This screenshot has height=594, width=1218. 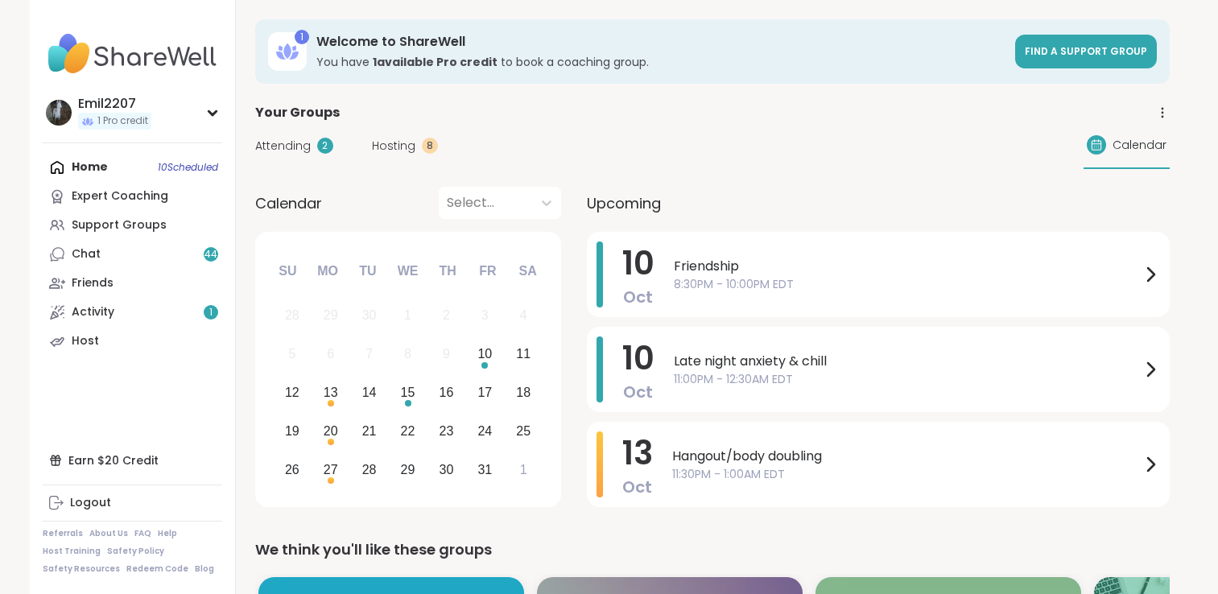 What do you see at coordinates (292, 431) in the screenshot?
I see `div: Choose Sunday, October 19th, 2025` at bounding box center [292, 431].